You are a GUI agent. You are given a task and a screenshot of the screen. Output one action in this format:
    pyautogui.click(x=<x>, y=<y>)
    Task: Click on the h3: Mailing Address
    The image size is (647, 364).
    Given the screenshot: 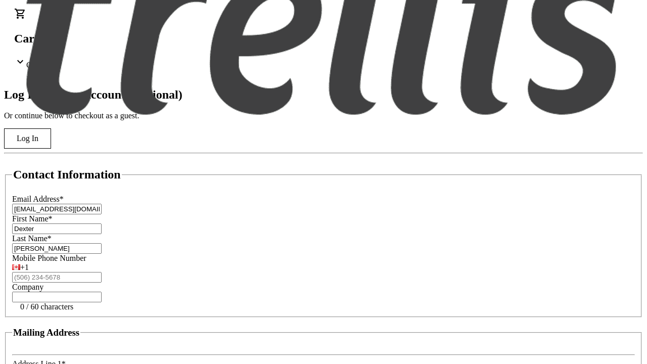 What is the action you would take?
    pyautogui.click(x=46, y=333)
    